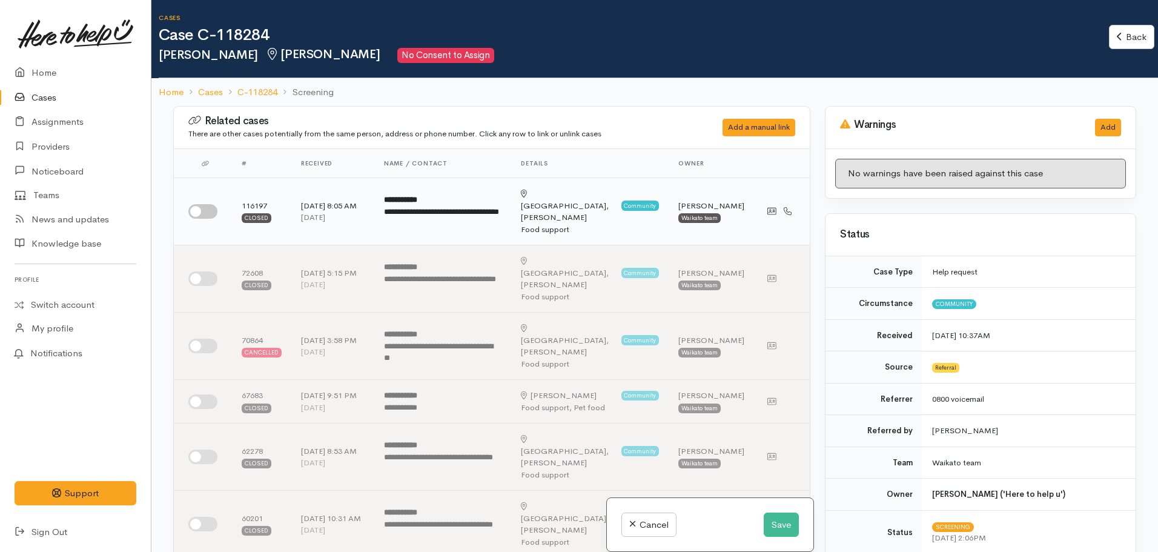  What do you see at coordinates (262, 457) in the screenshot?
I see `td: 62278` at bounding box center [262, 457].